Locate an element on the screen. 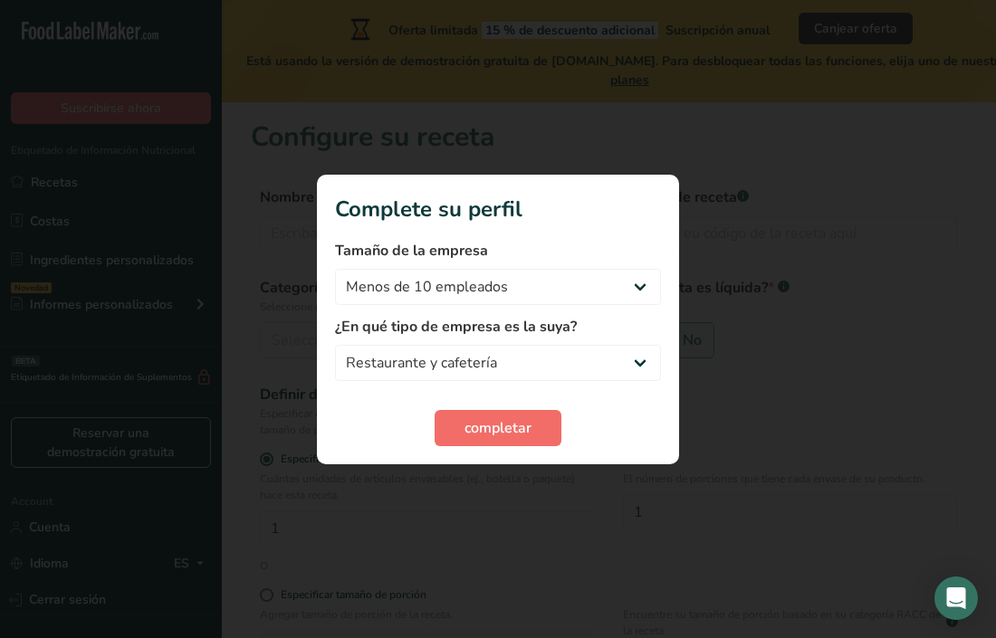 Image resolution: width=996 pixels, height=638 pixels. span: completar is located at coordinates (498, 428).